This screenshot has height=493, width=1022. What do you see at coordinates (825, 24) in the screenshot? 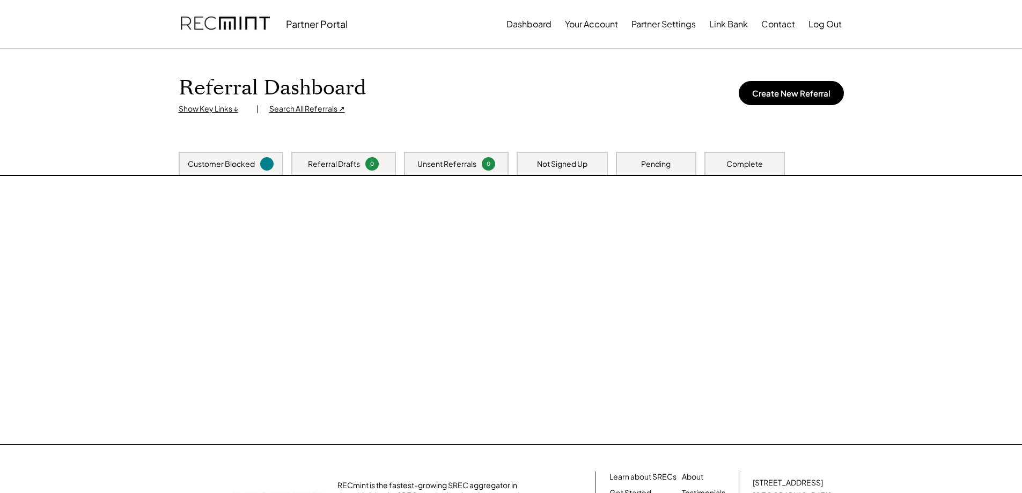
I see `button: Log Out` at bounding box center [825, 24].